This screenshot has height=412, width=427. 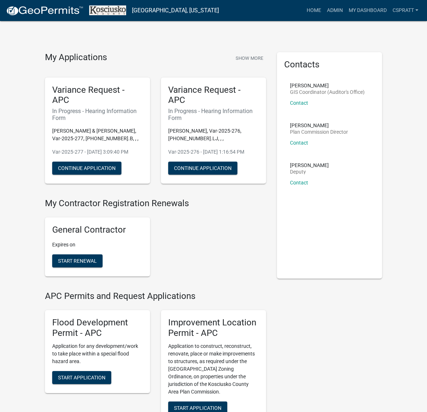 What do you see at coordinates (405, 11) in the screenshot?
I see `a: cspratt` at bounding box center [405, 11].